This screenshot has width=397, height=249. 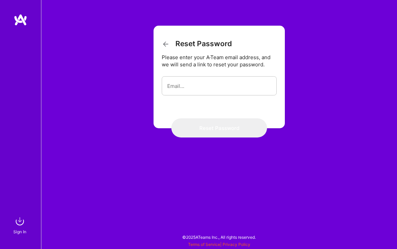 I want to click on div: Please enter your A·Team email address, and we will send a link to reset your password., so click(x=219, y=61).